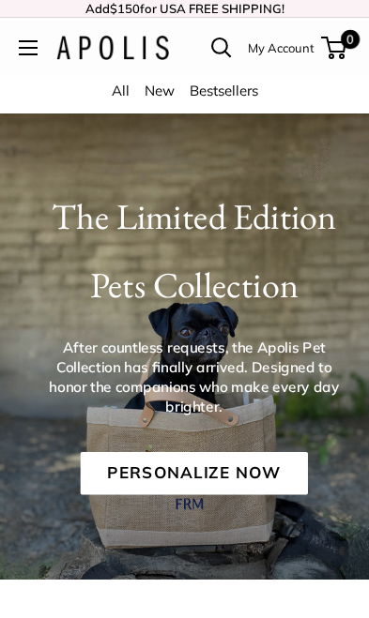  What do you see at coordinates (120, 90) in the screenshot?
I see `a: All` at bounding box center [120, 90].